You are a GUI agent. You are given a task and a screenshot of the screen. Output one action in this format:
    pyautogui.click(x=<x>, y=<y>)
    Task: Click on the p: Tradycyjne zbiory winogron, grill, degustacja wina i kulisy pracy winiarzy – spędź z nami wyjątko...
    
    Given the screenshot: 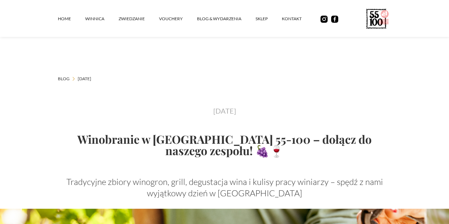 What is the action you would take?
    pyautogui.click(x=225, y=188)
    